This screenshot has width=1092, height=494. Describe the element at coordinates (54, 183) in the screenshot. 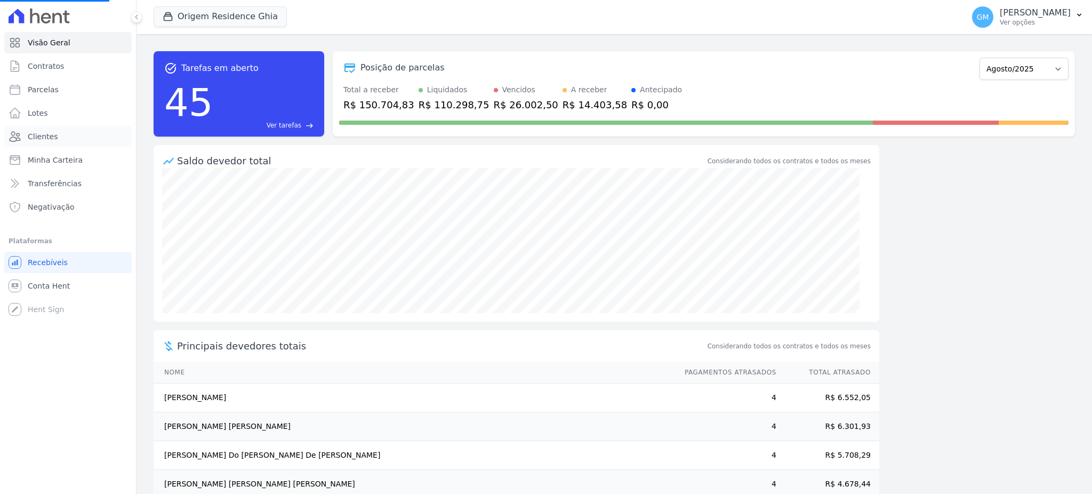

I see `span: Transferências` at that location.